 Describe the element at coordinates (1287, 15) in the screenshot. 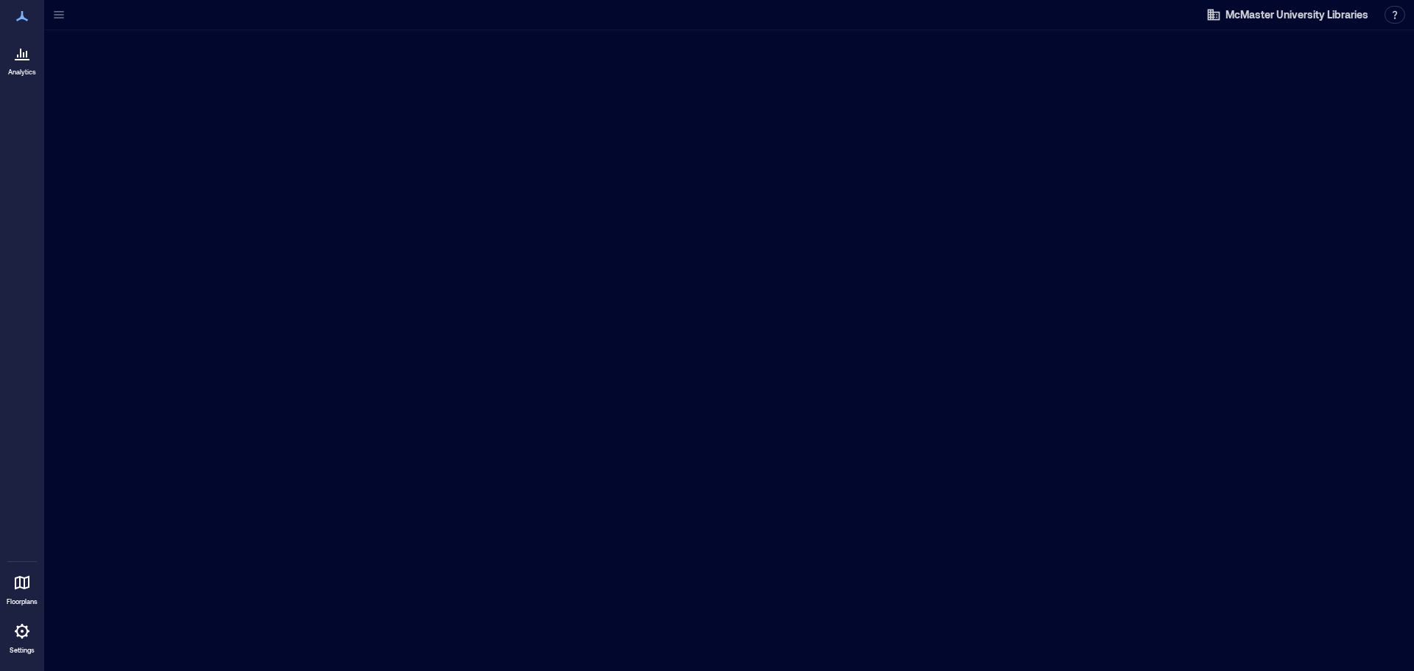

I see `button: McMaster University Libraries` at that location.